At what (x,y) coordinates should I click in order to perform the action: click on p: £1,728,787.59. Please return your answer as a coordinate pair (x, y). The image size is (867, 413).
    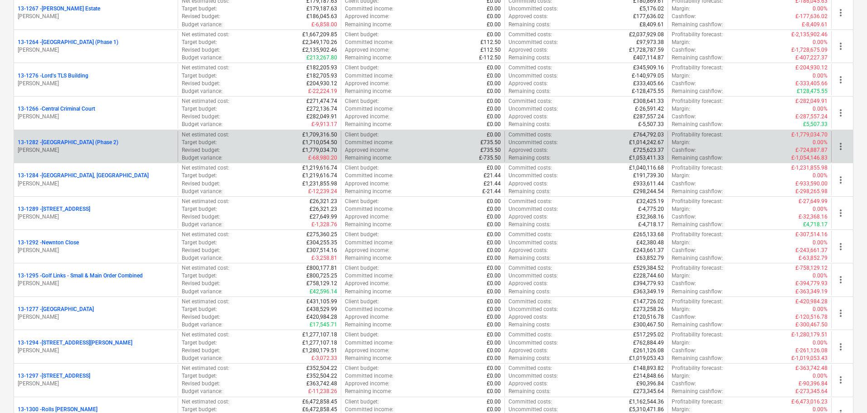
    Looking at the image, I should click on (646, 50).